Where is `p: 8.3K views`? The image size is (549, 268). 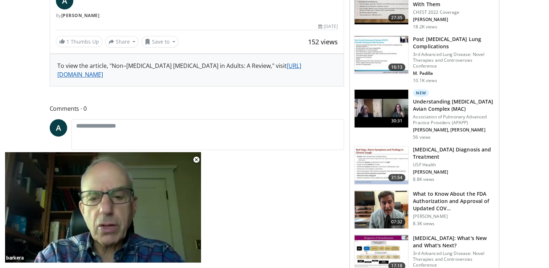 p: 8.3K views is located at coordinates (423, 223).